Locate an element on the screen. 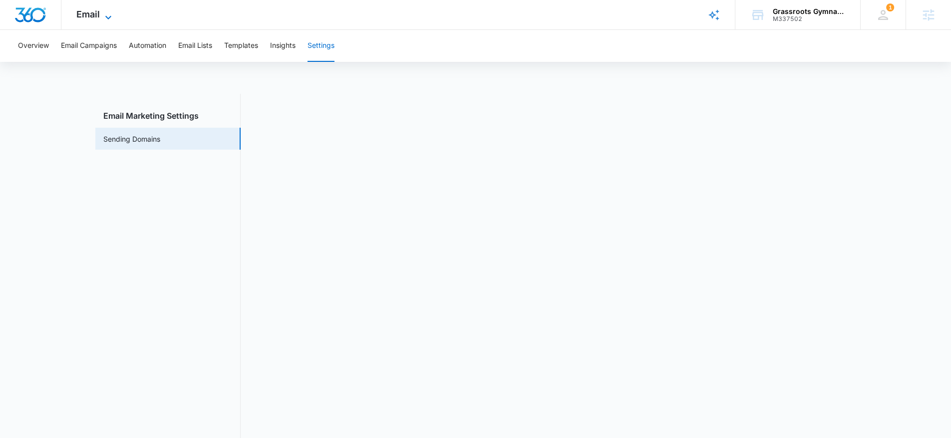 The height and width of the screenshot is (438, 951). button: Email Lists is located at coordinates (195, 46).